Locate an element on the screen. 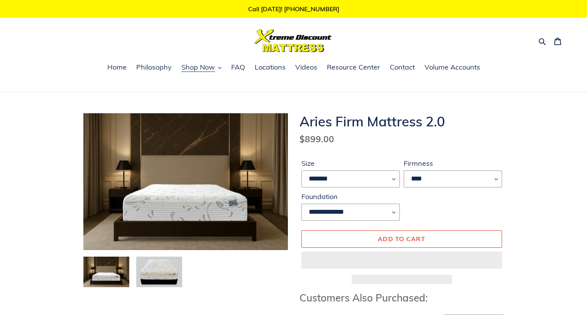  a: Volume Accounts is located at coordinates (453, 68).